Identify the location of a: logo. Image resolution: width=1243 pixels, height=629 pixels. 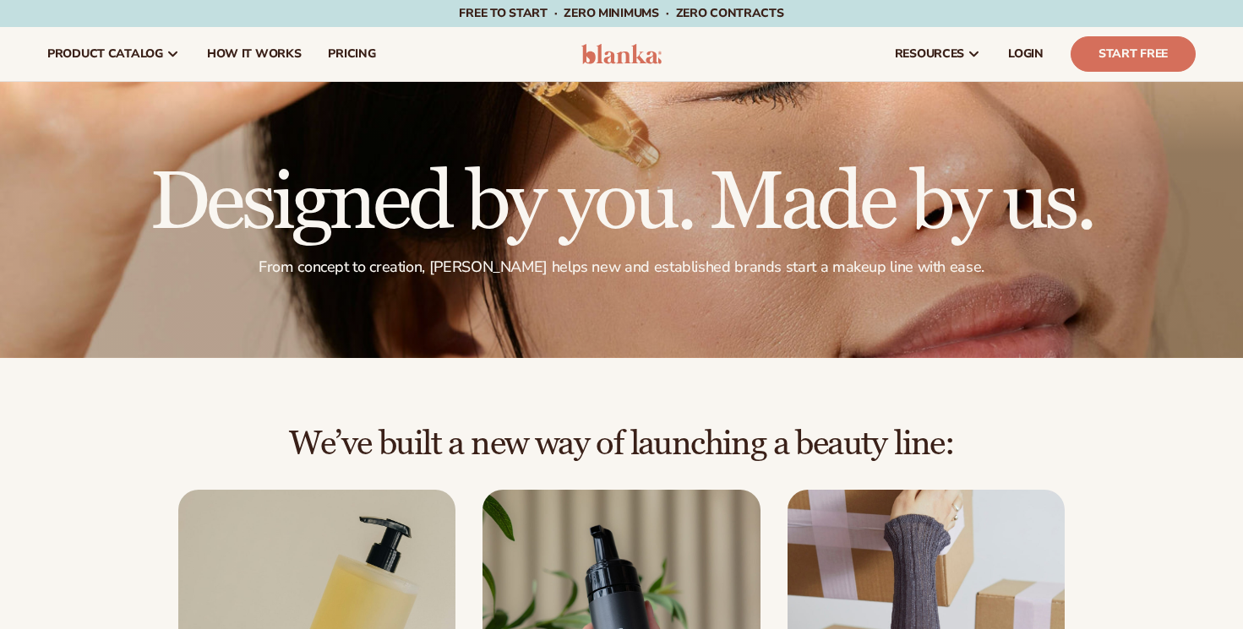
(621, 54).